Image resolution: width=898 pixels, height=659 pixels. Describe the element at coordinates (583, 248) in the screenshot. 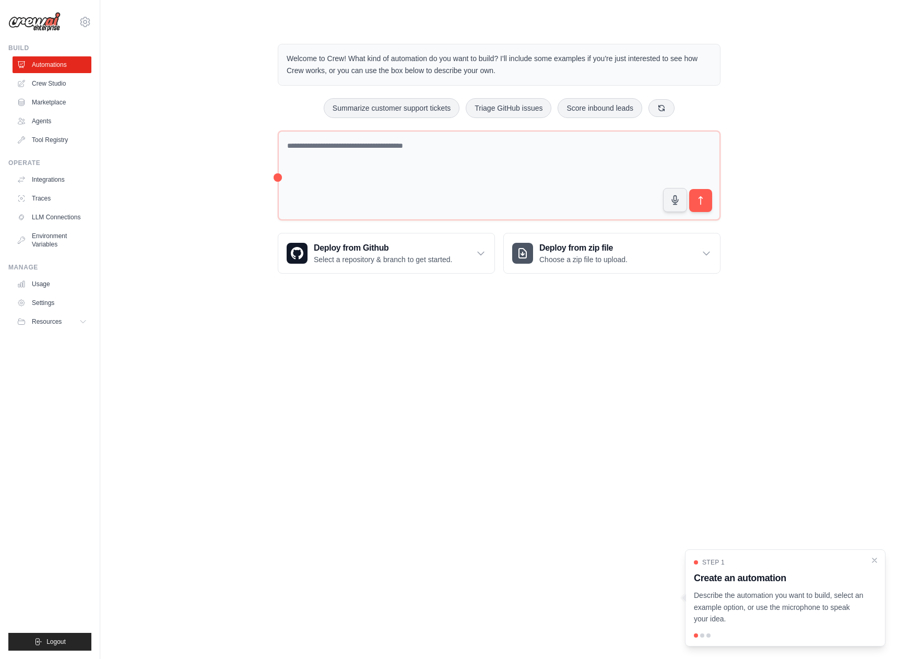

I see `h3: Deploy from zip file` at that location.